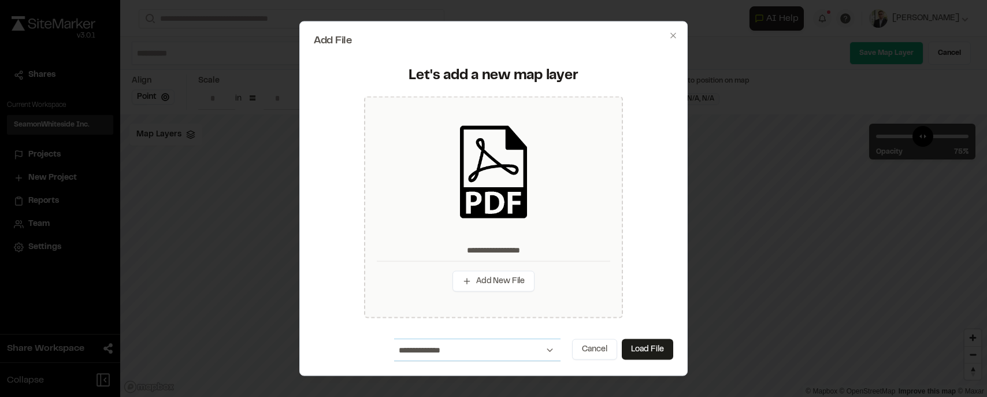 Image resolution: width=987 pixels, height=397 pixels. What do you see at coordinates (493, 281) in the screenshot?
I see `button: Add New File` at bounding box center [493, 281].